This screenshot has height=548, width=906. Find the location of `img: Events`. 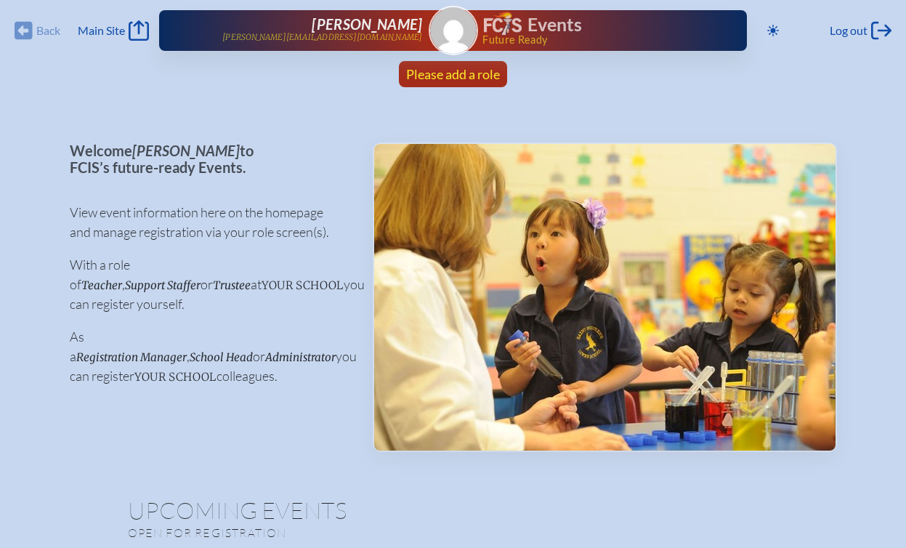

img: Events is located at coordinates (605, 297).